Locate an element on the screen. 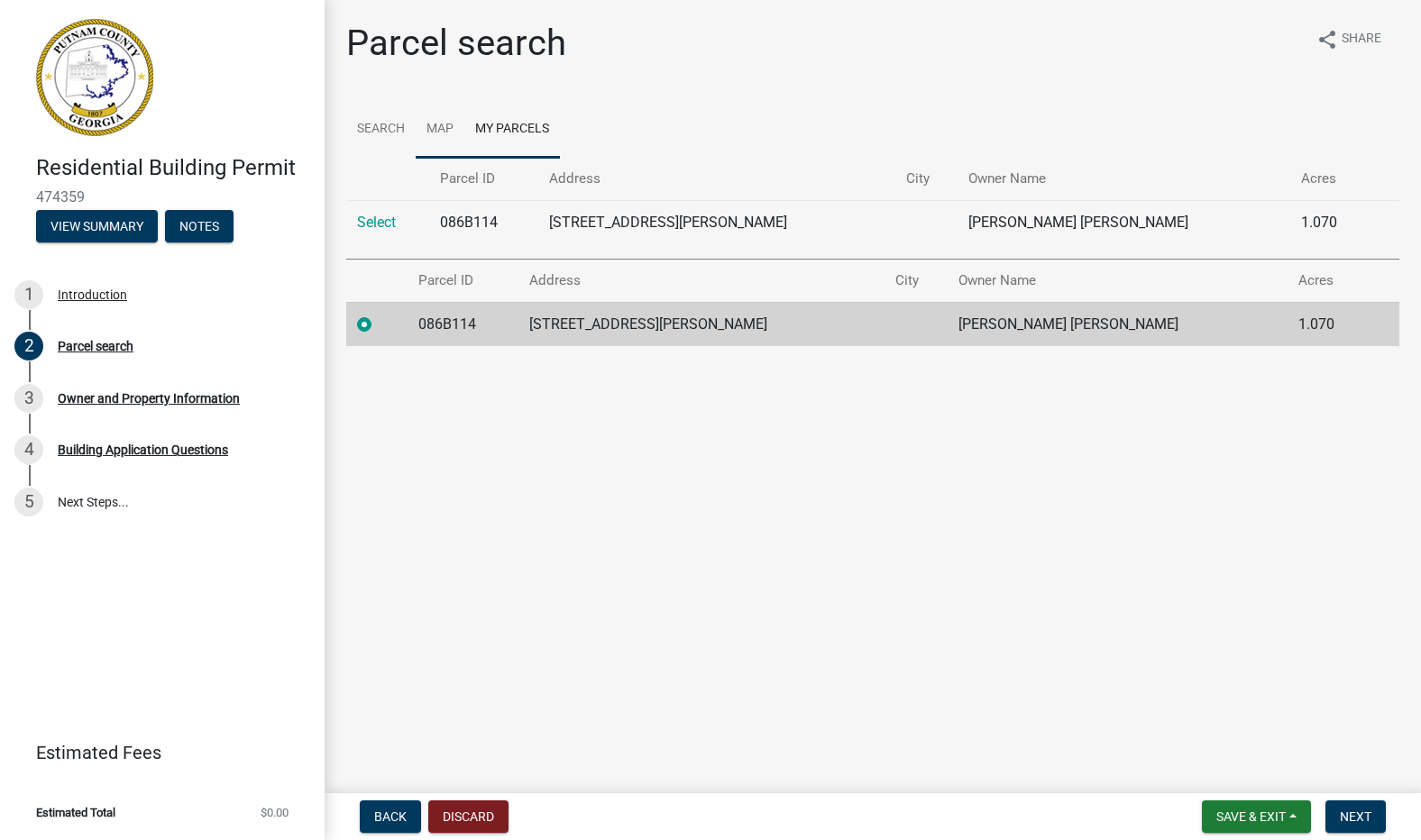 Image resolution: width=1421 pixels, height=840 pixels. button: Notes is located at coordinates (200, 226).